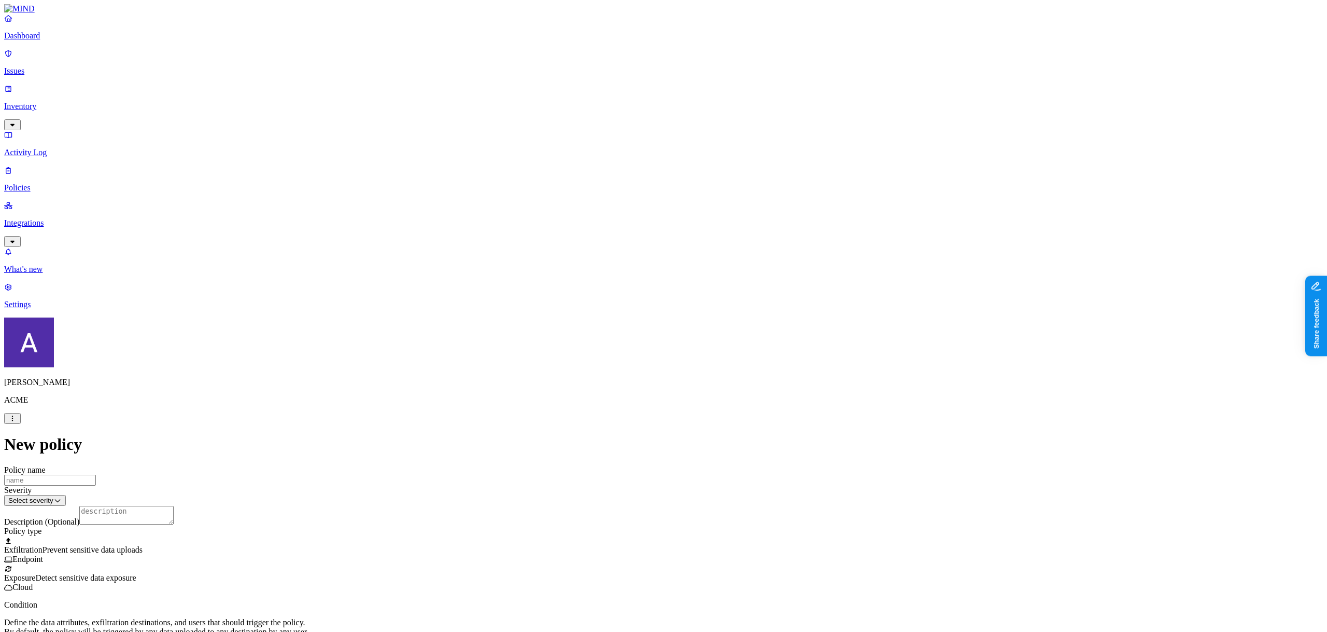 The image size is (1327, 632). Describe the element at coordinates (664, 152) in the screenshot. I see `p: Activity Log` at that location.